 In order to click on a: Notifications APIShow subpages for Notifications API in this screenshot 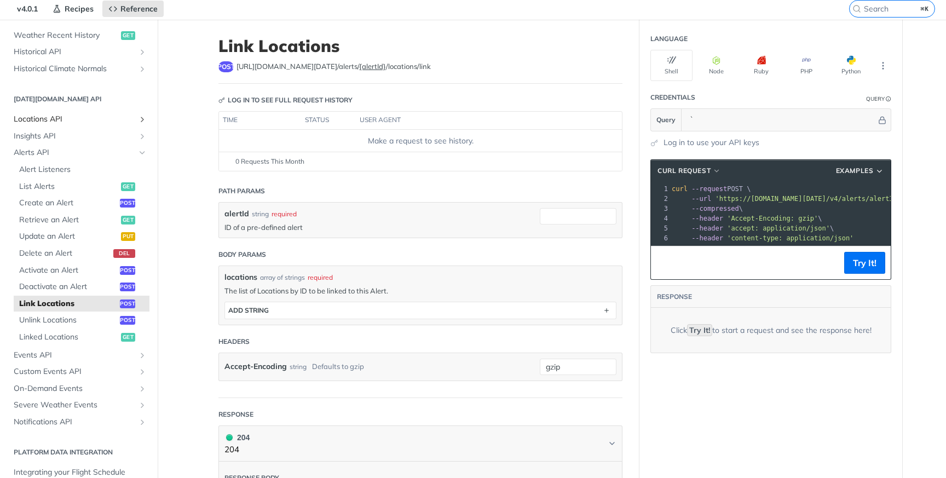, I will do `click(79, 422)`.